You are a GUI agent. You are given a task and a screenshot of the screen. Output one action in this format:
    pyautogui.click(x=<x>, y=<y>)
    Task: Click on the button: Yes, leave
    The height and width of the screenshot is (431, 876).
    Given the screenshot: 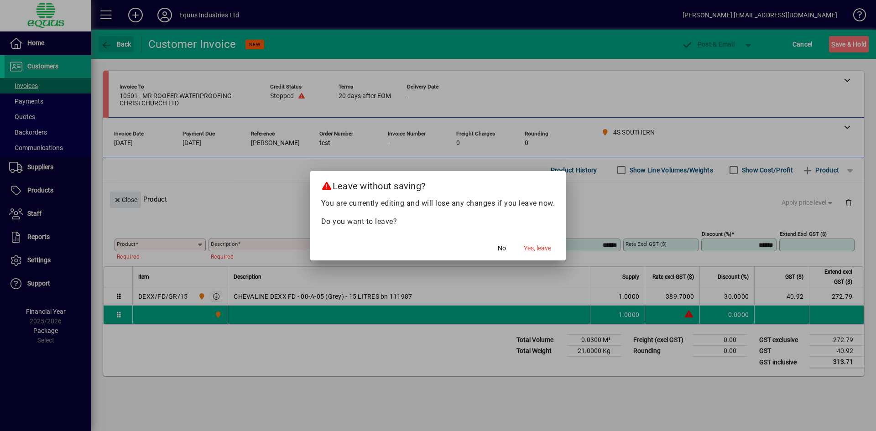 What is the action you would take?
    pyautogui.click(x=538, y=249)
    